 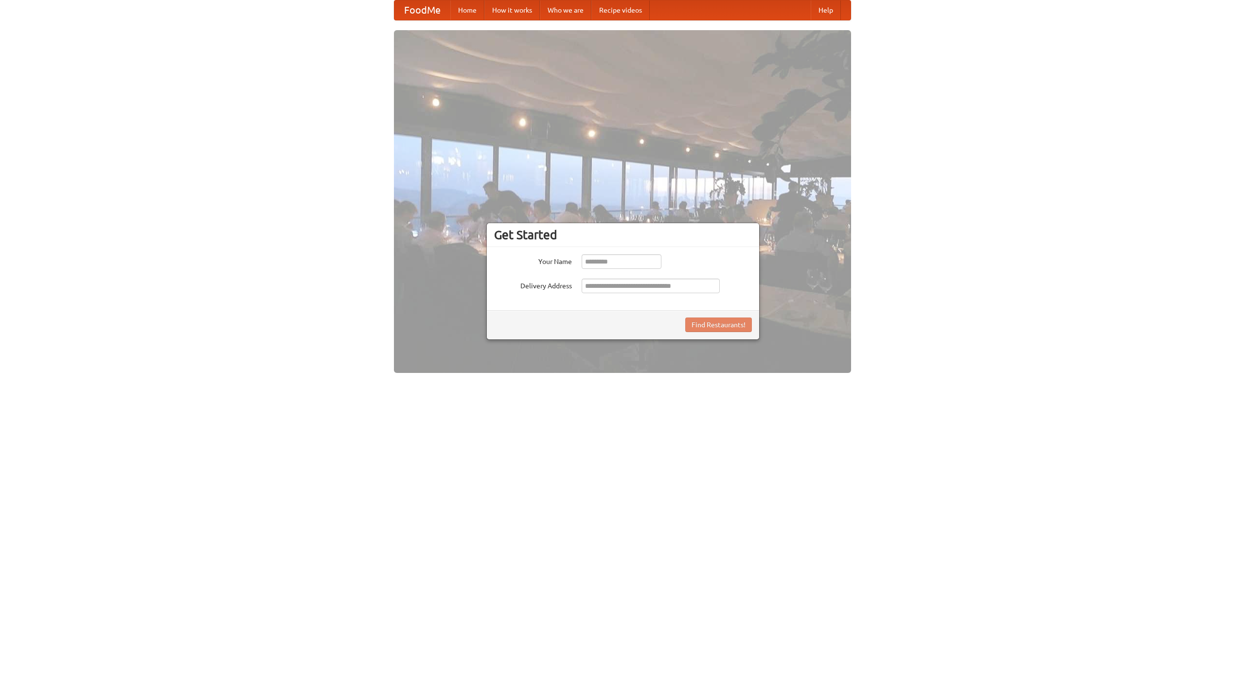 I want to click on label: Your Name, so click(x=533, y=260).